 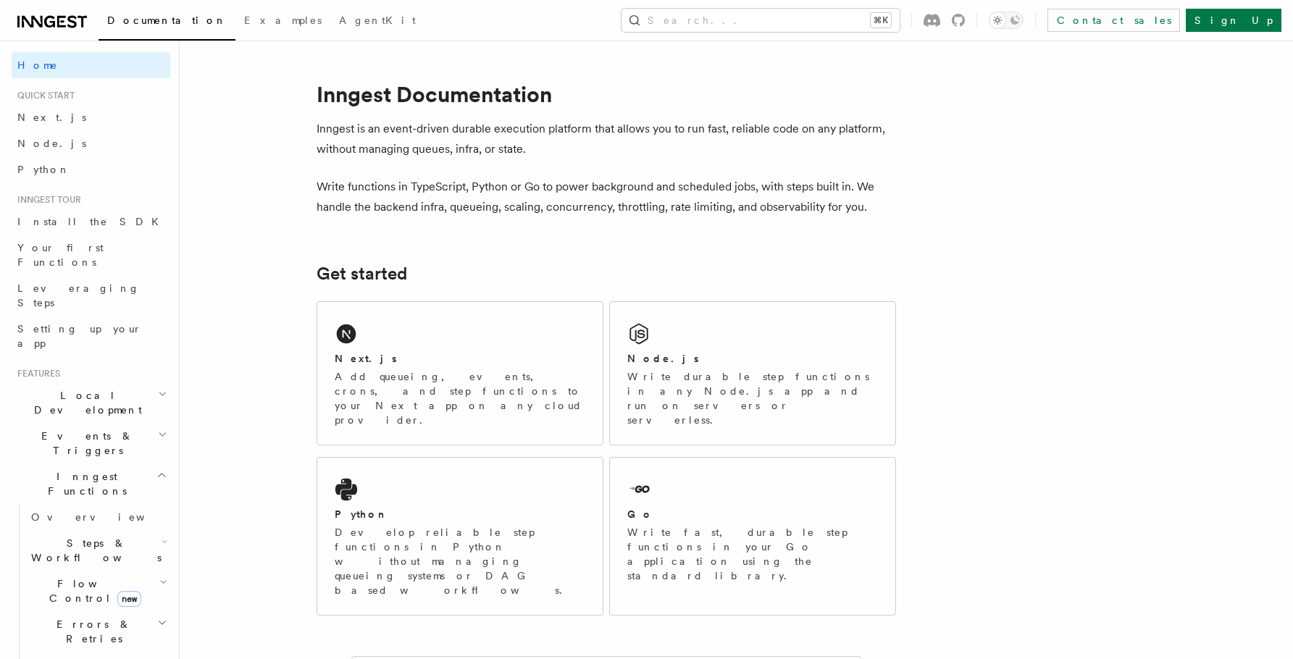 What do you see at coordinates (35, 374) in the screenshot?
I see `span: Features` at bounding box center [35, 374].